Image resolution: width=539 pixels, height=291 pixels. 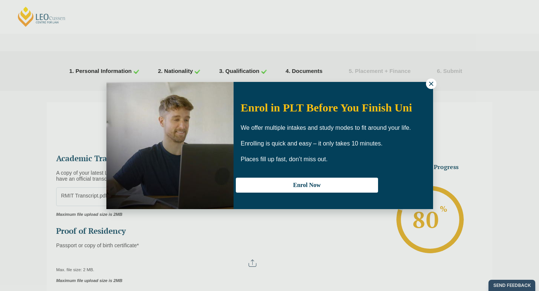 I want to click on span: Places fill up fast, don’t miss out., so click(x=284, y=159).